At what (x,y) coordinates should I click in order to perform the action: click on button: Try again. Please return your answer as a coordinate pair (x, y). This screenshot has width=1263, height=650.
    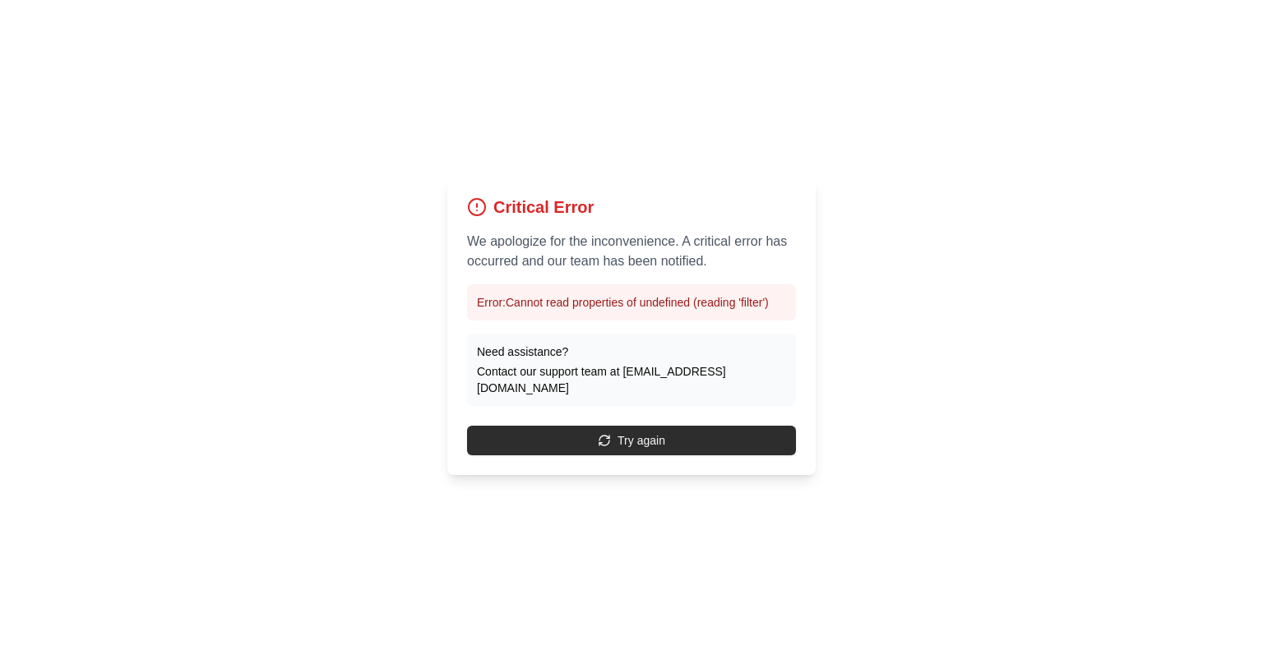
    Looking at the image, I should click on (631, 441).